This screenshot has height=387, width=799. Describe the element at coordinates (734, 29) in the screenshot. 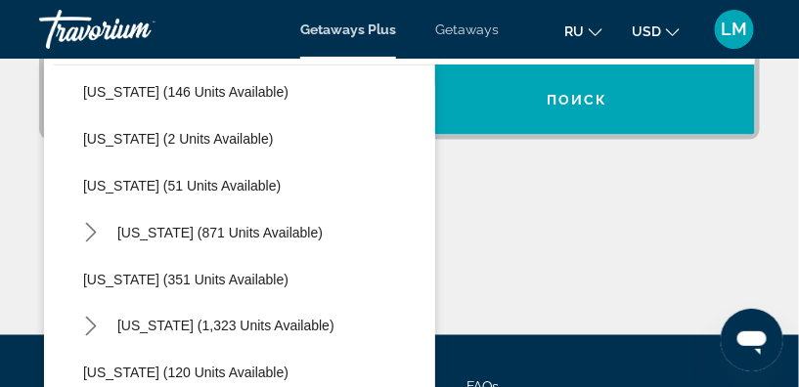

I see `button: User Menu` at that location.